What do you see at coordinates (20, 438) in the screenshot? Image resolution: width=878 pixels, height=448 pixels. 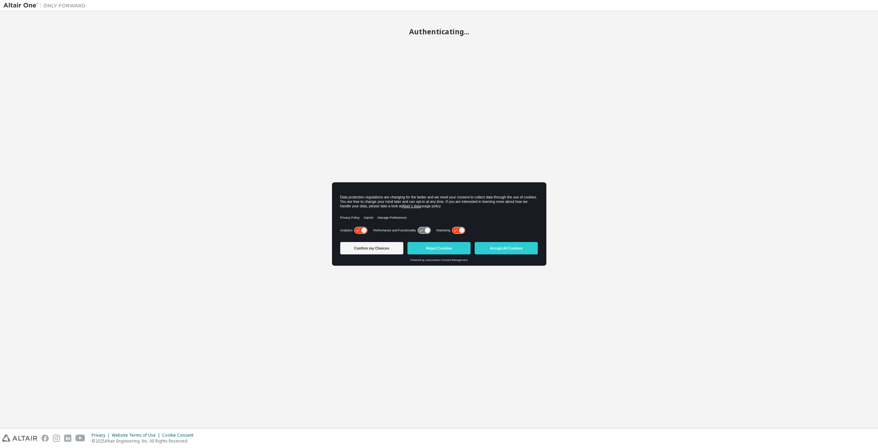 I see `img: altair_logo.svg` at bounding box center [20, 438].